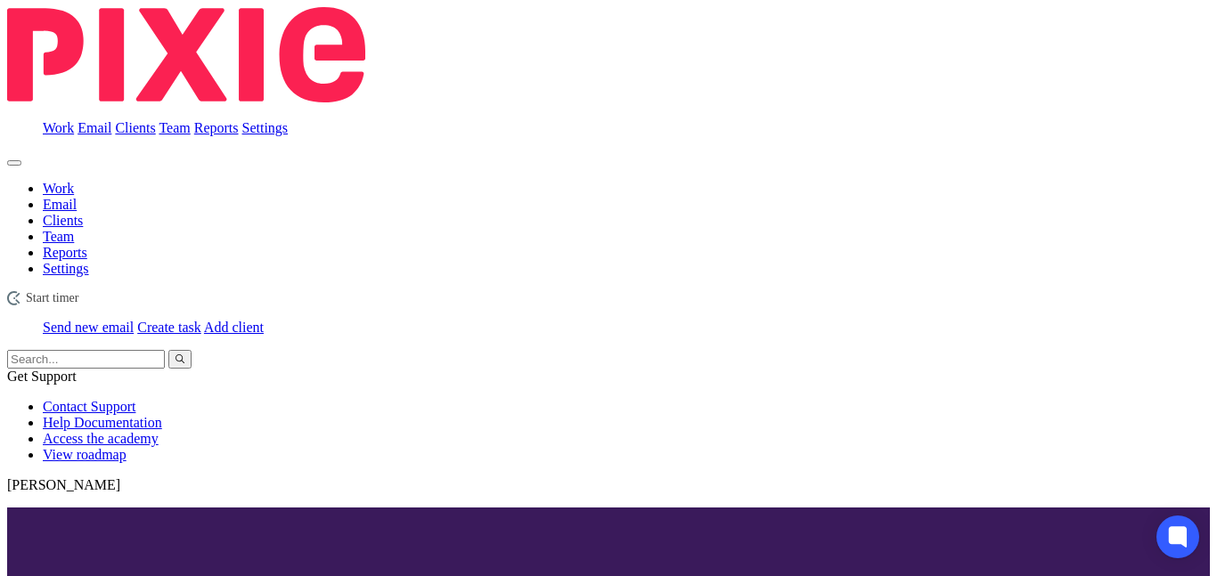 The image size is (1217, 576). I want to click on a: Send new email, so click(88, 327).